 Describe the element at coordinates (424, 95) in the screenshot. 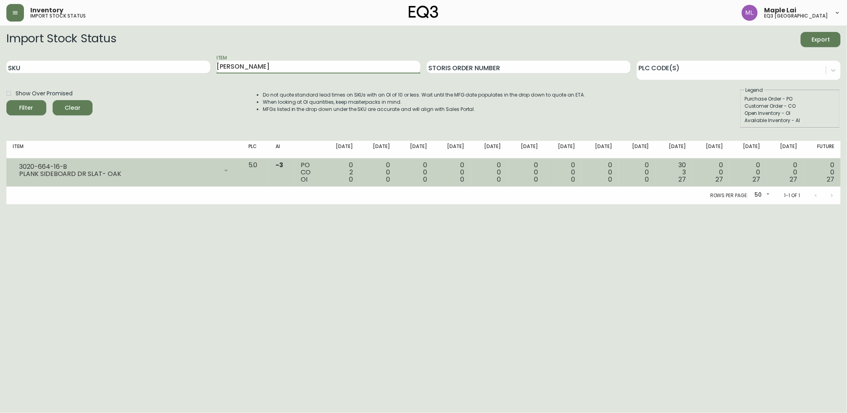

I see `li: Do not quote standard lead times on SKUs with an OI of 10 or less. Wait until the MFG date popula...` at that location.